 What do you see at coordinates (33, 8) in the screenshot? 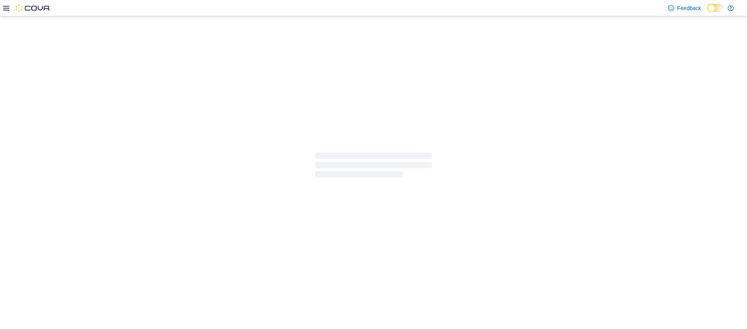
I see `img: Cova` at bounding box center [33, 8].